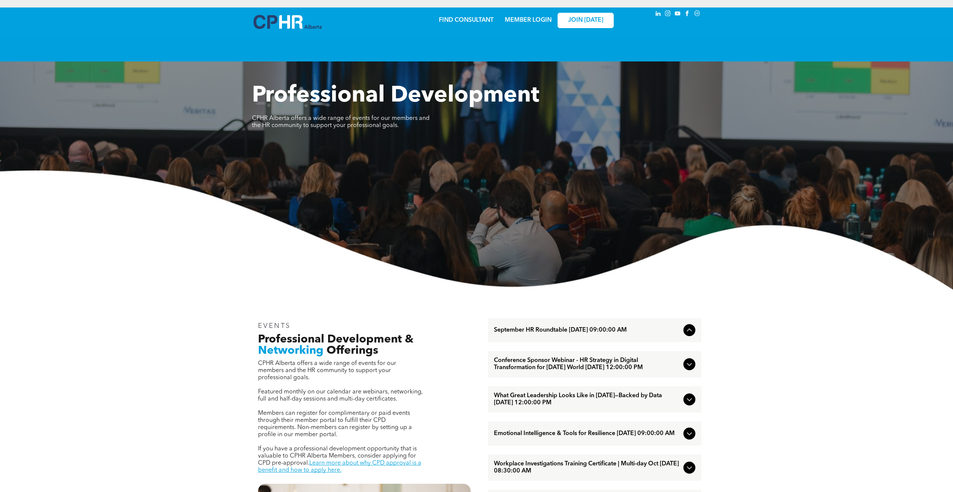 This screenshot has height=492, width=953. What do you see at coordinates (659, 14) in the screenshot?
I see `a: linkedin` at bounding box center [659, 14].